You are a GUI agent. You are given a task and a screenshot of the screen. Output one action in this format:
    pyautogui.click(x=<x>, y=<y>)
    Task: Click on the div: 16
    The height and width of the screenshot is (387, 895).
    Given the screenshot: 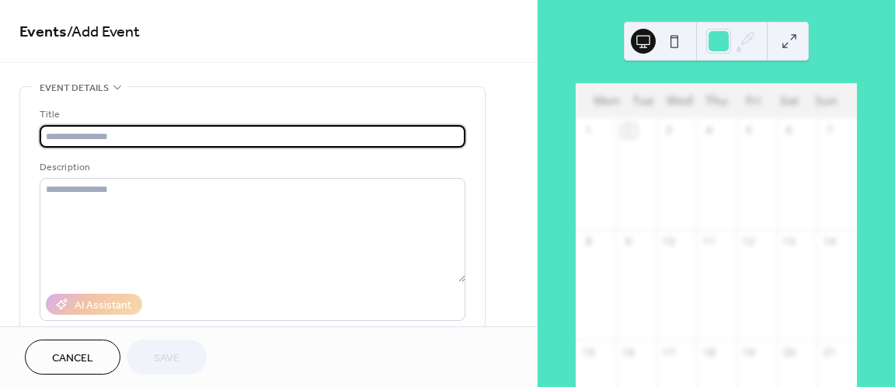 What is the action you would take?
    pyautogui.click(x=628, y=353)
    